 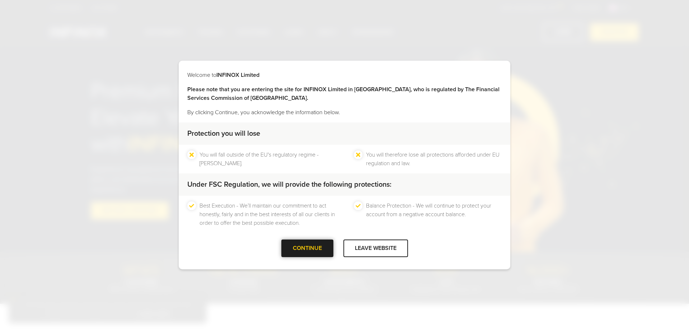 I want to click on strong: INFINOX Limited, so click(x=238, y=75).